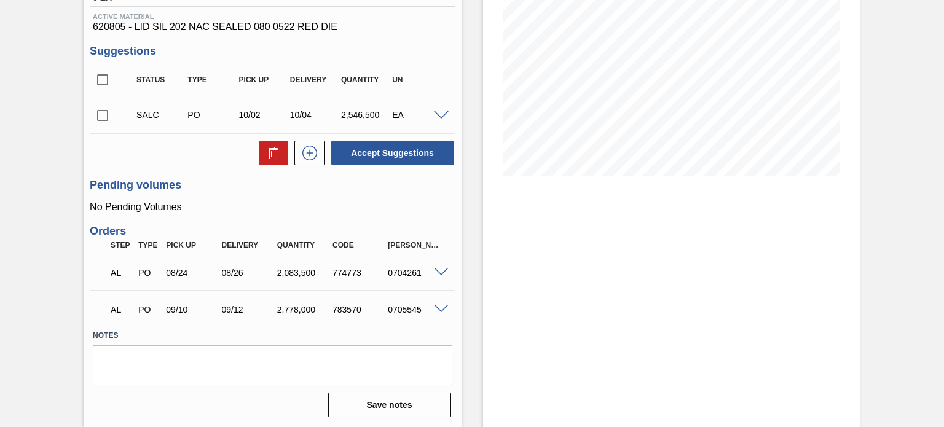 The width and height of the screenshot is (944, 427). I want to click on div: Status, so click(161, 80).